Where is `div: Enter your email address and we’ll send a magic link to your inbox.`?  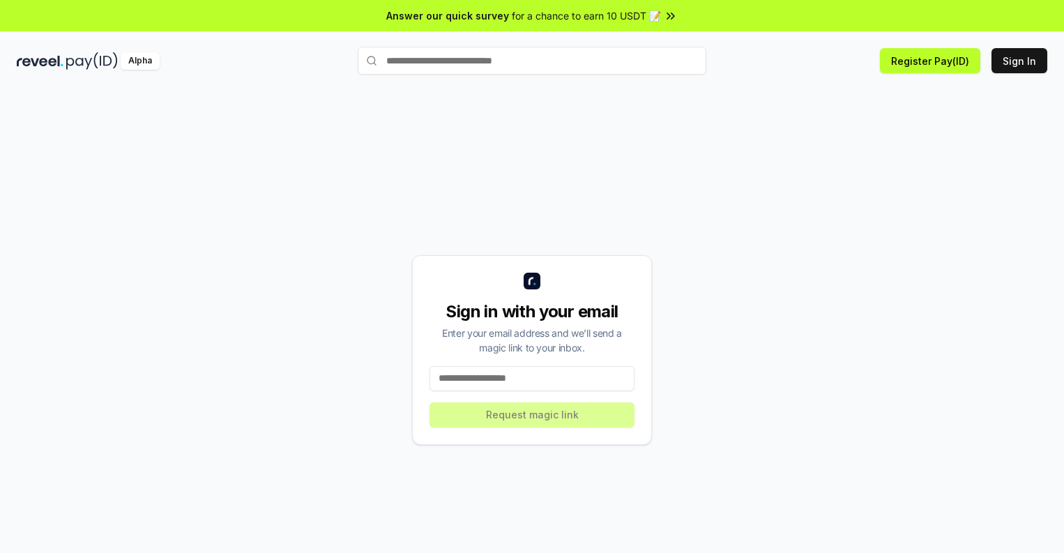 div: Enter your email address and we’ll send a magic link to your inbox. is located at coordinates (532, 340).